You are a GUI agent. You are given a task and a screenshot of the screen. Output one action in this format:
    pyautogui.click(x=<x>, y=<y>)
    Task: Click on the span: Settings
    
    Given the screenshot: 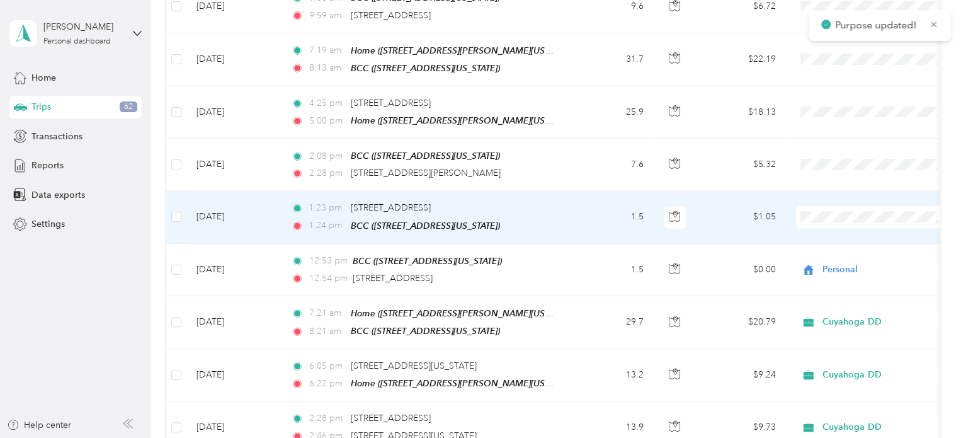 What is the action you would take?
    pyautogui.click(x=48, y=224)
    